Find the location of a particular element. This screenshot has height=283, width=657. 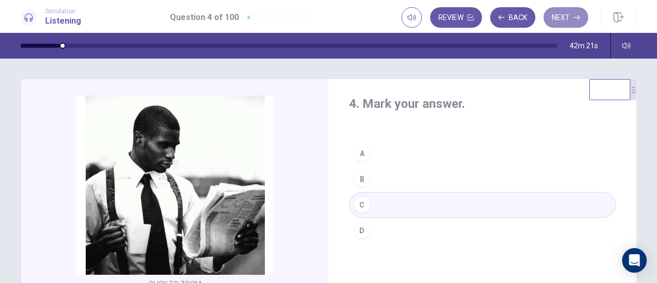

button: C is located at coordinates (482, 205).